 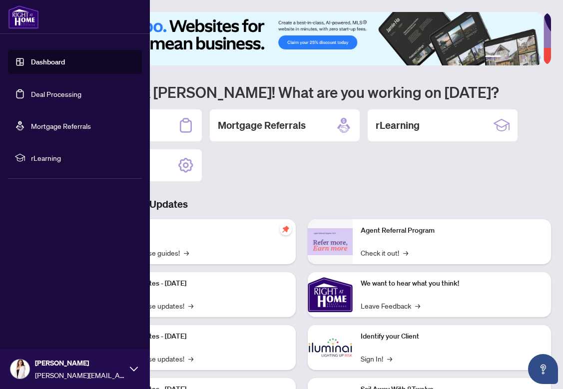 What do you see at coordinates (397, 125) in the screenshot?
I see `h2: rLearning` at bounding box center [397, 125].